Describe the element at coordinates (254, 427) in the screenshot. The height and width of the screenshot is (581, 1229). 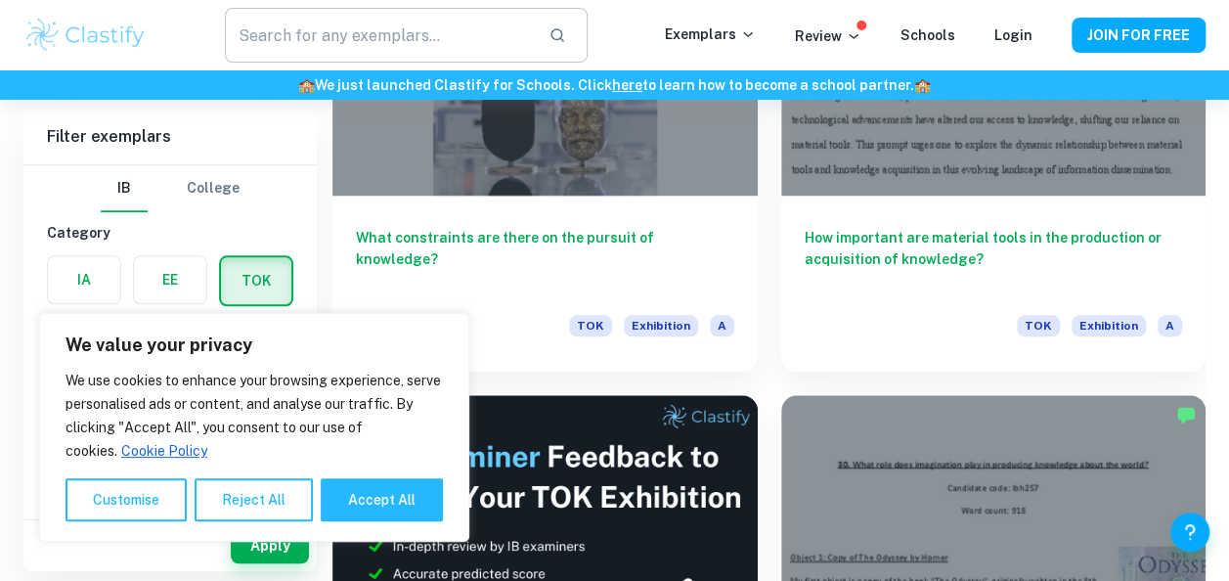
I see `div: We value your privacy` at that location.